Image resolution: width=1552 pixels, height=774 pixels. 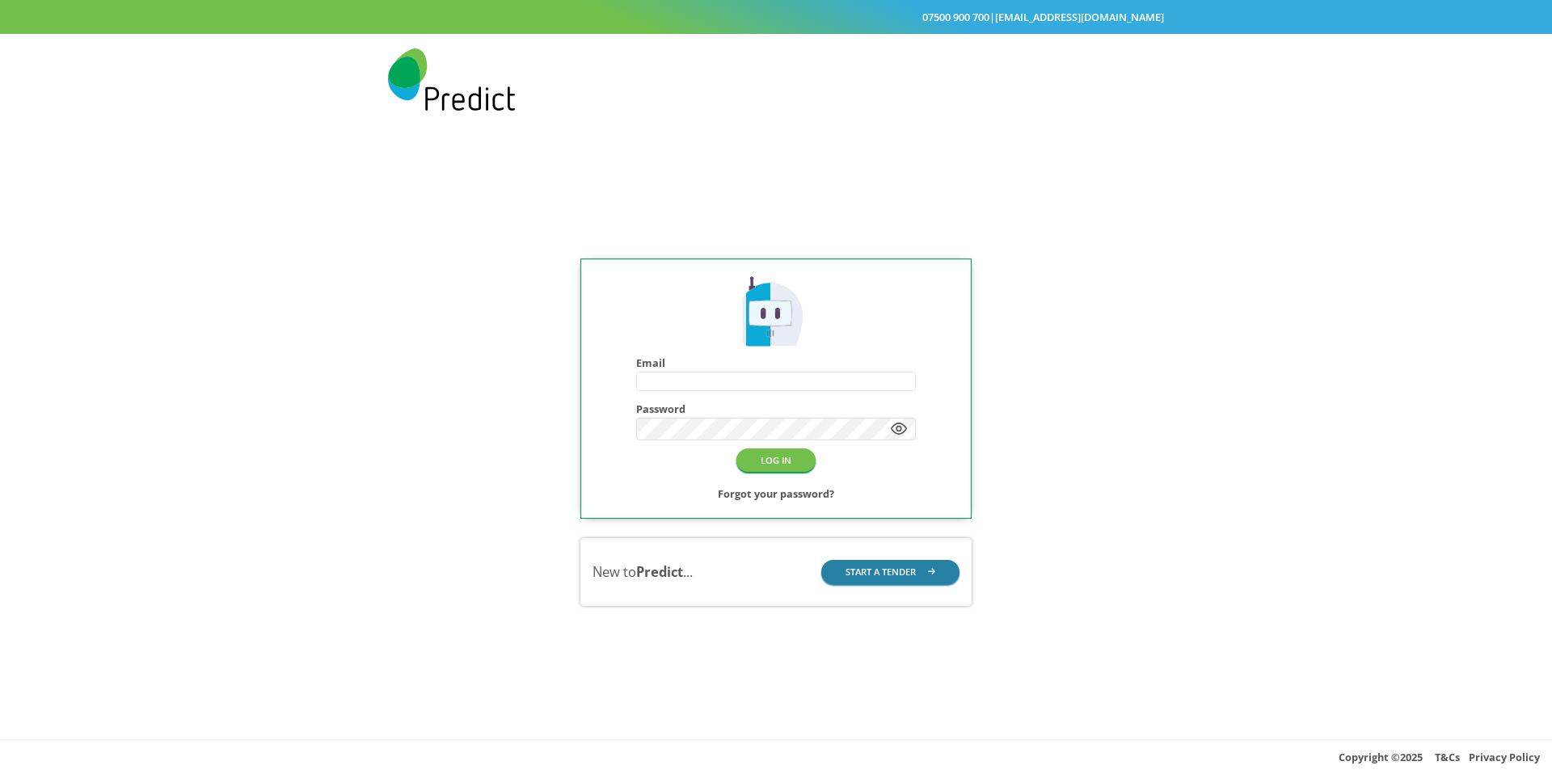 What do you see at coordinates (776, 460) in the screenshot?
I see `button: LOG IN` at bounding box center [776, 460].